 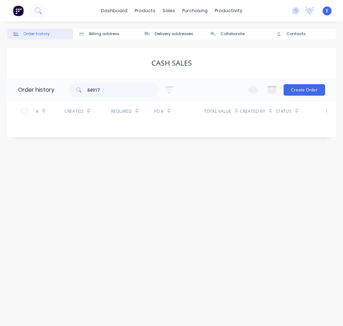 I want to click on a: dashboard, so click(x=114, y=11).